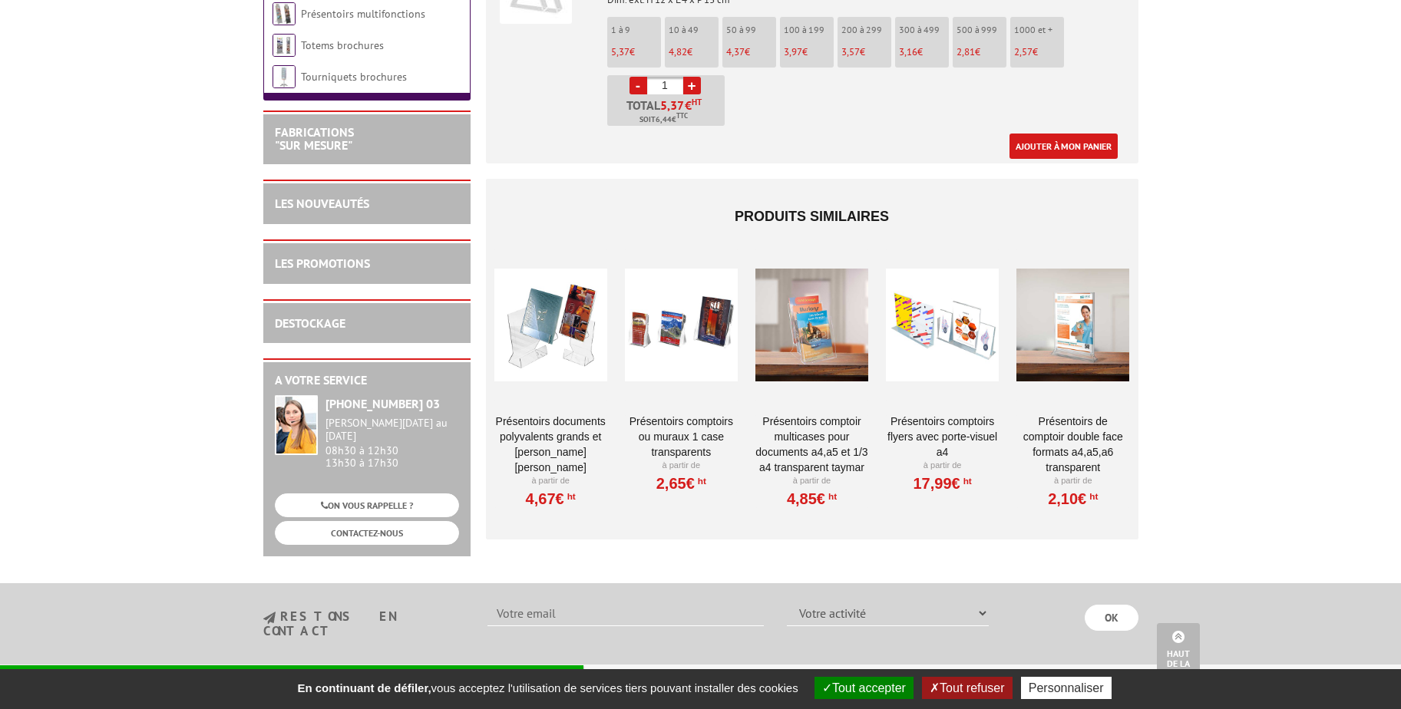 This screenshot has height=709, width=1401. I want to click on div: 08h30 à 12h30 13h30 à 17h30, so click(392, 443).